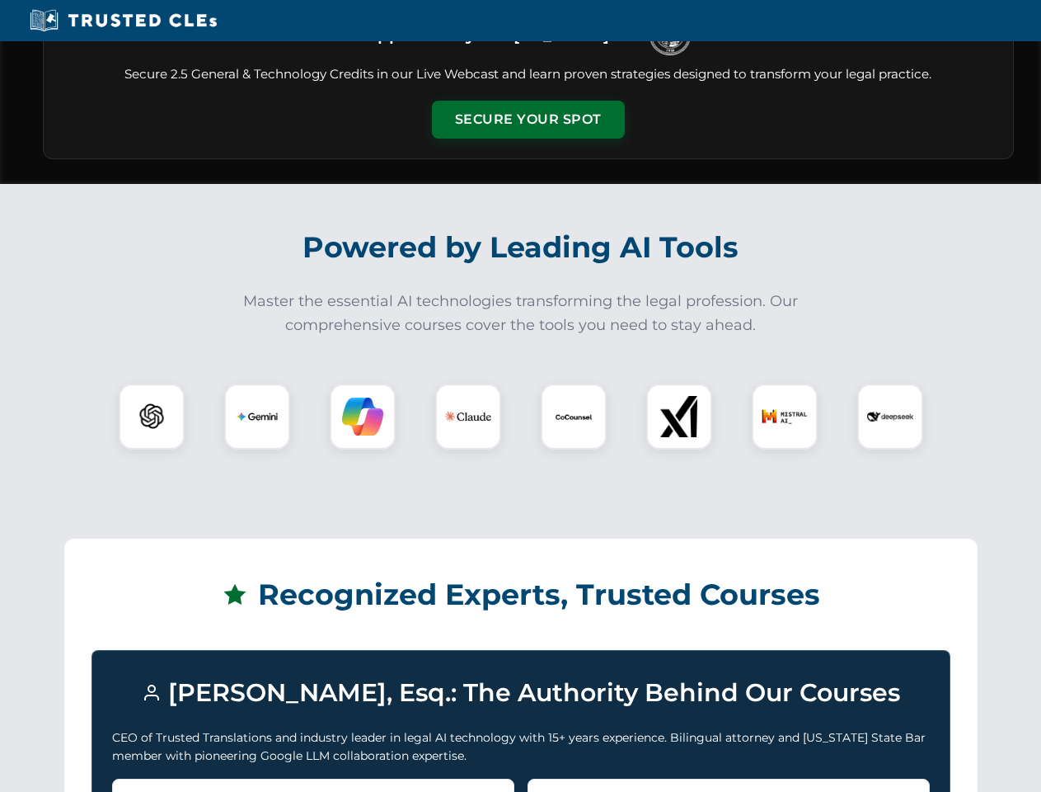 This screenshot has height=792, width=1041. I want to click on img: Mistral AI Logo, so click(785, 416).